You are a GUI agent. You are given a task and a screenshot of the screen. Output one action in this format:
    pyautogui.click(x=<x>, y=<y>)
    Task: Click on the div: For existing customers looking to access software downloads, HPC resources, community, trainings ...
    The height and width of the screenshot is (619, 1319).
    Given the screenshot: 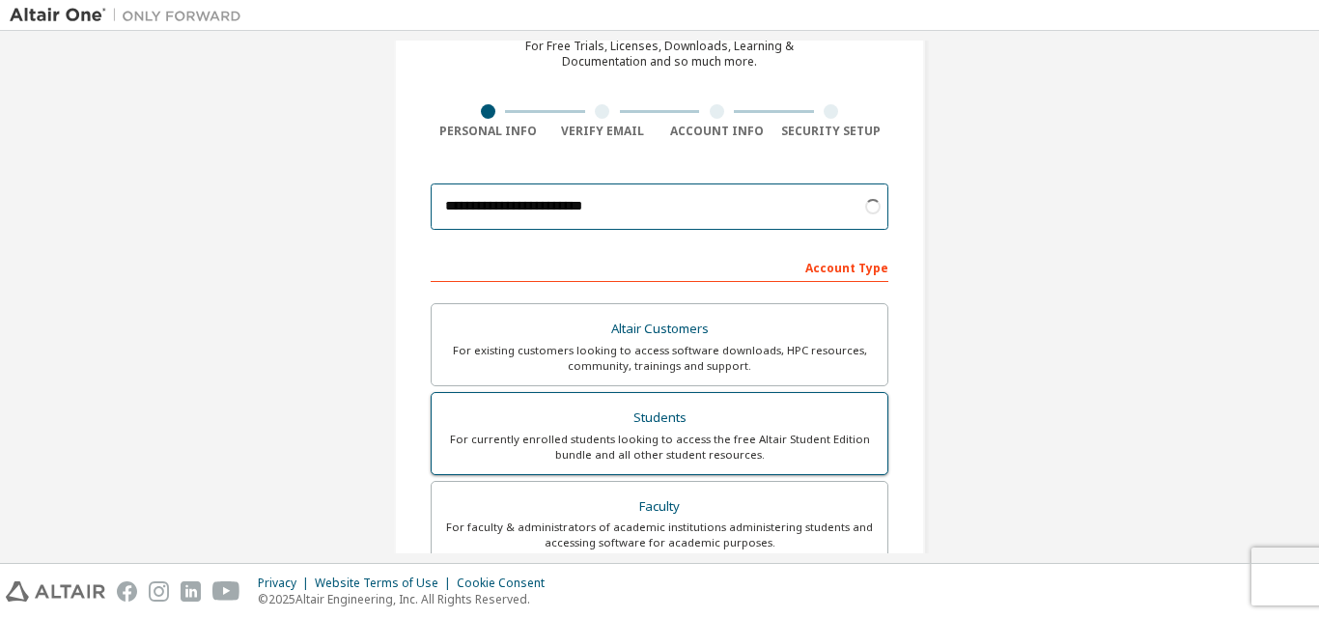 What is the action you would take?
    pyautogui.click(x=660, y=358)
    